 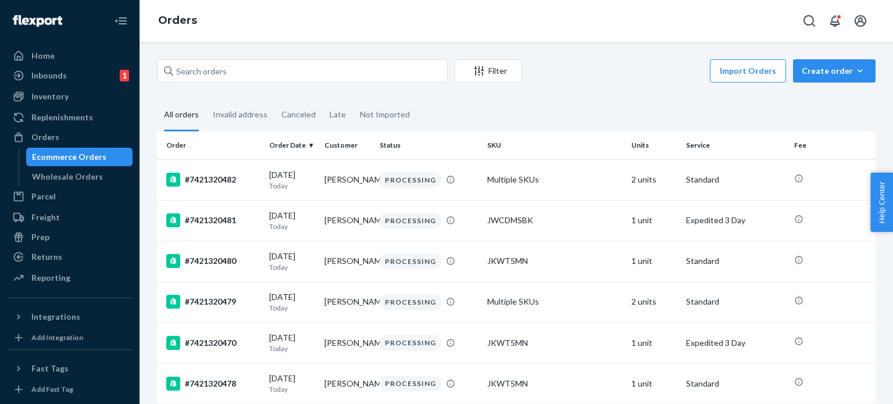 I want to click on th: Order Date, so click(x=292, y=145).